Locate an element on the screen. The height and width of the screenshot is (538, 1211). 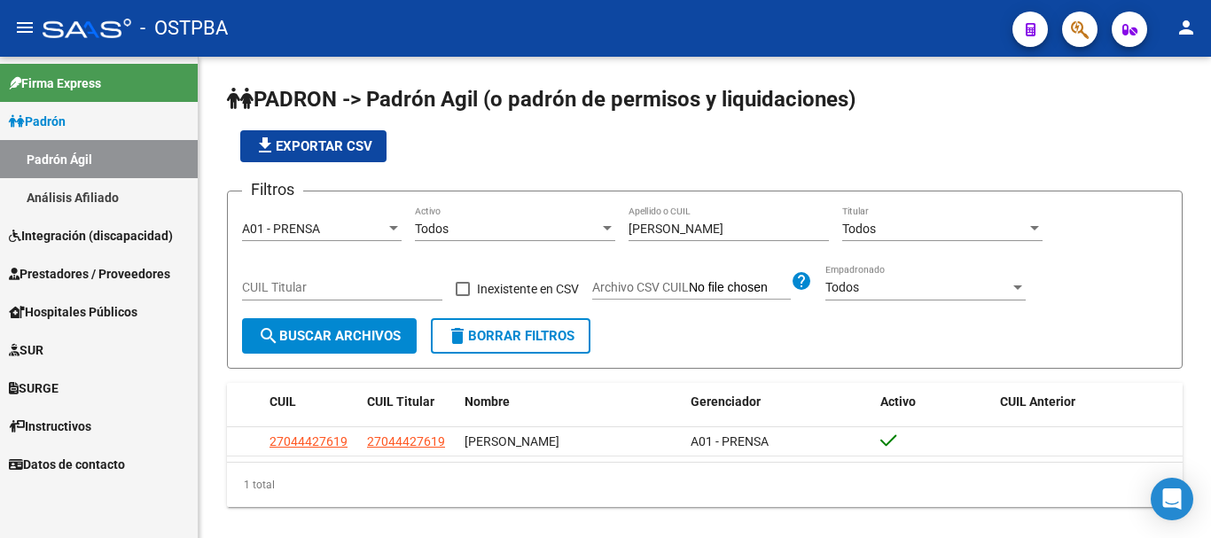
mat-icon: help is located at coordinates (801, 281).